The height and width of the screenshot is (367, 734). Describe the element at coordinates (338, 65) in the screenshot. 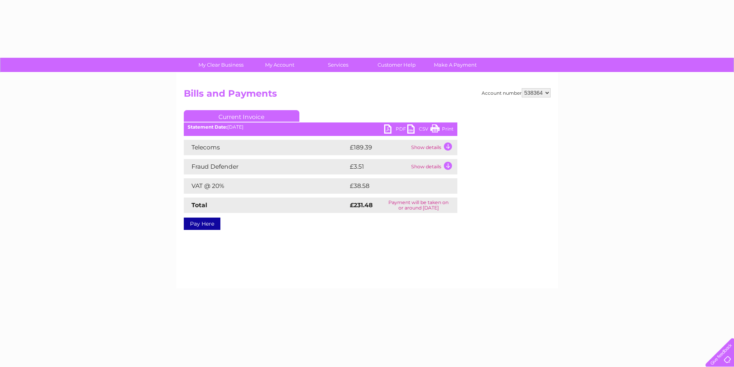

I see `a: Services` at that location.